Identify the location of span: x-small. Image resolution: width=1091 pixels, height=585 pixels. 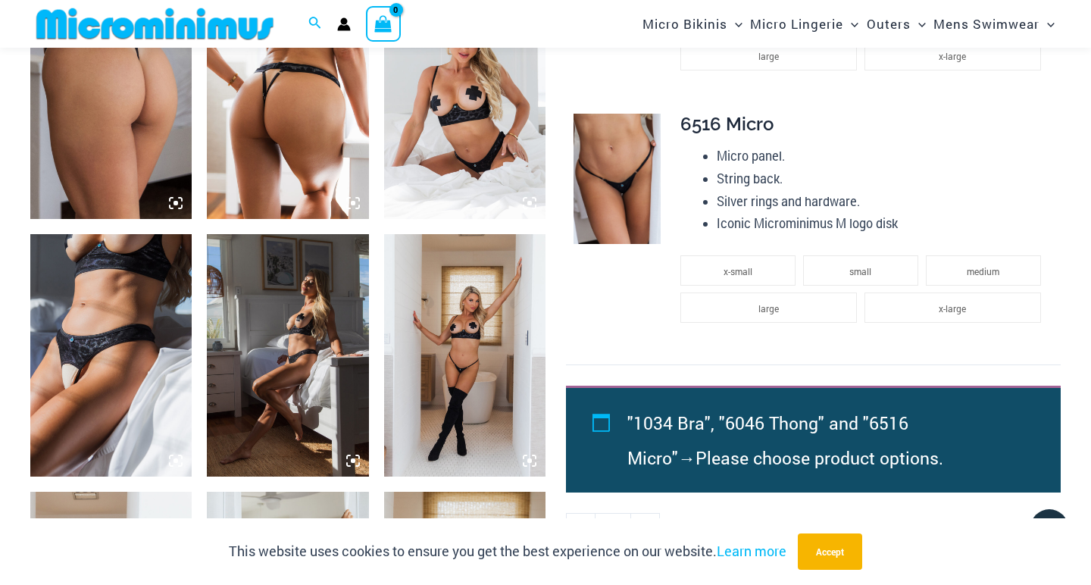
(738, 271).